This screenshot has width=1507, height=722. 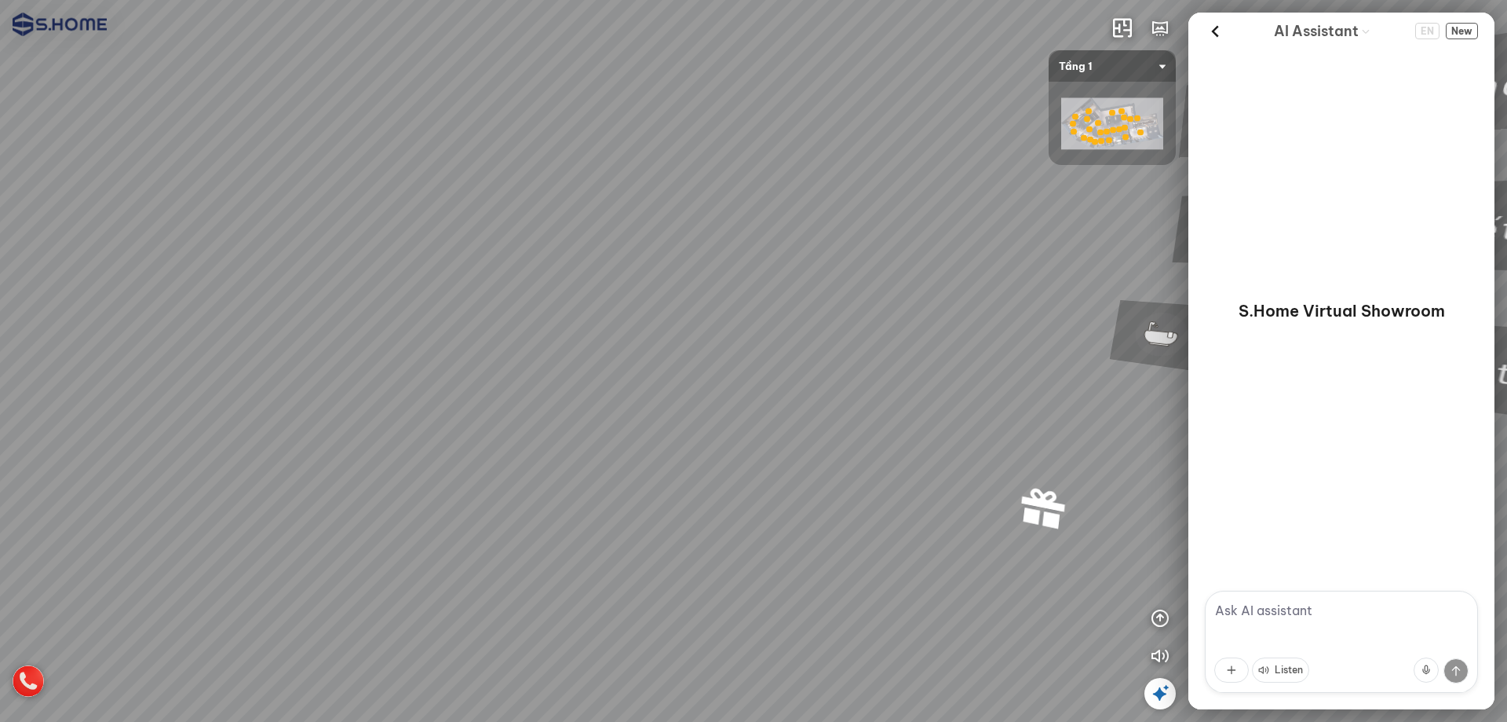 I want to click on button: New Chat, so click(x=1462, y=31).